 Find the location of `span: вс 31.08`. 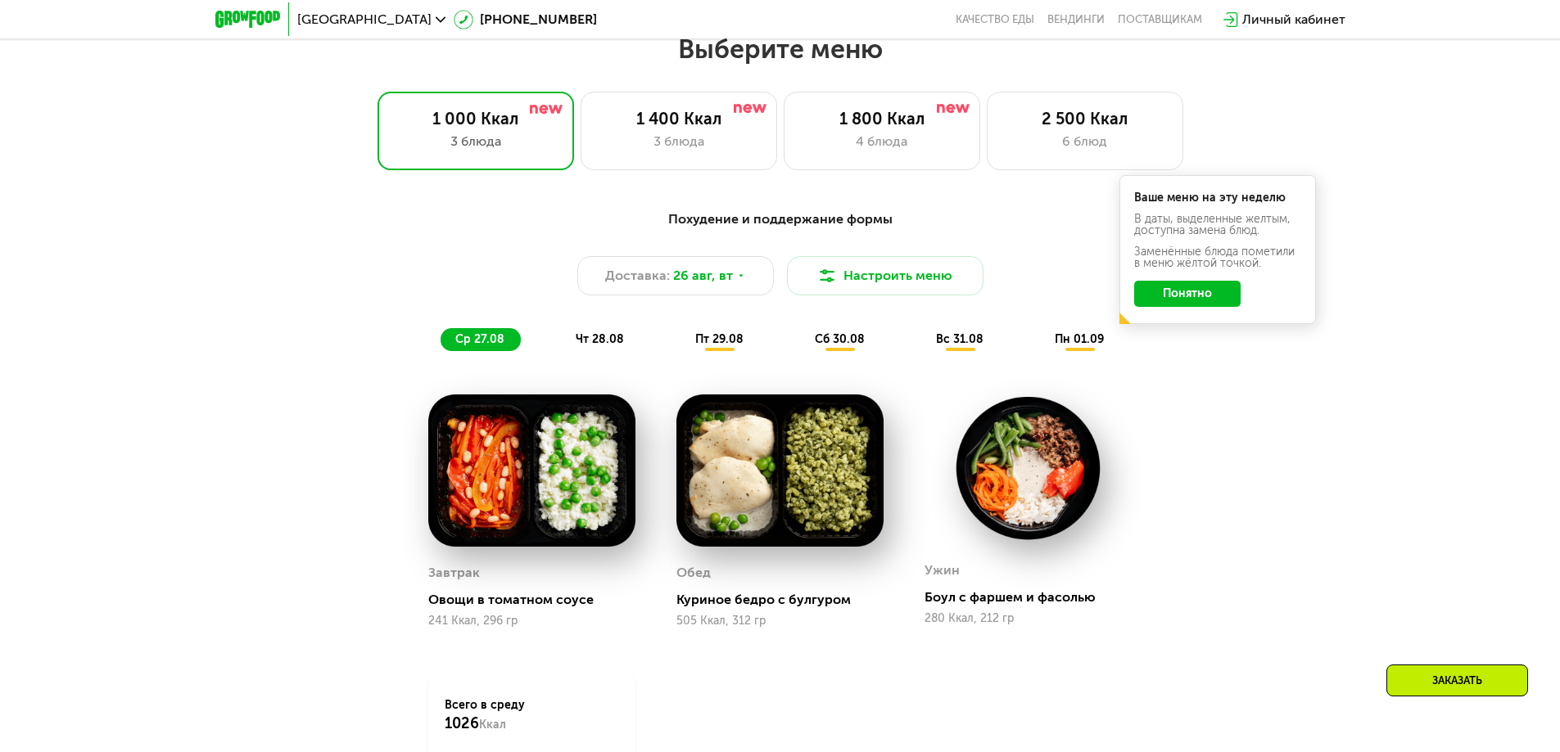

span: вс 31.08 is located at coordinates (960, 339).